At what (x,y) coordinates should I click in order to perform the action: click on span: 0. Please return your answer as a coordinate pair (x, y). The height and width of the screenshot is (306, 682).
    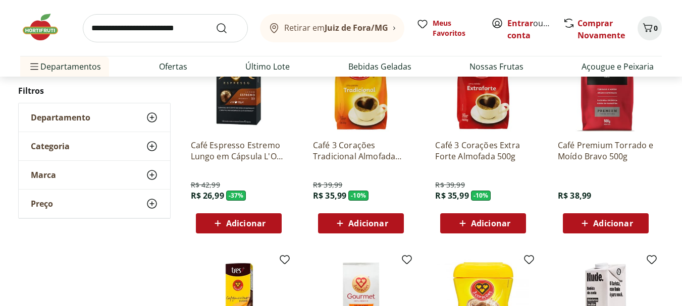
    Looking at the image, I should click on (656, 28).